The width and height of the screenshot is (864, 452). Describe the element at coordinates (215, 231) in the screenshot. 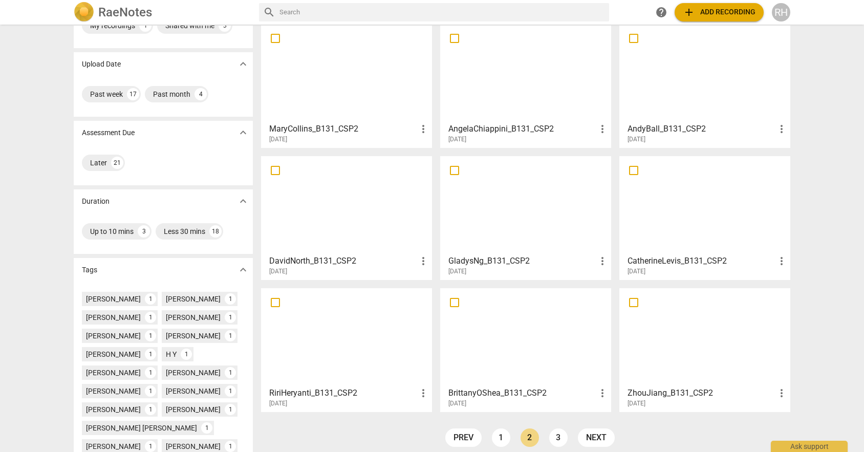

I see `div: 18` at that location.